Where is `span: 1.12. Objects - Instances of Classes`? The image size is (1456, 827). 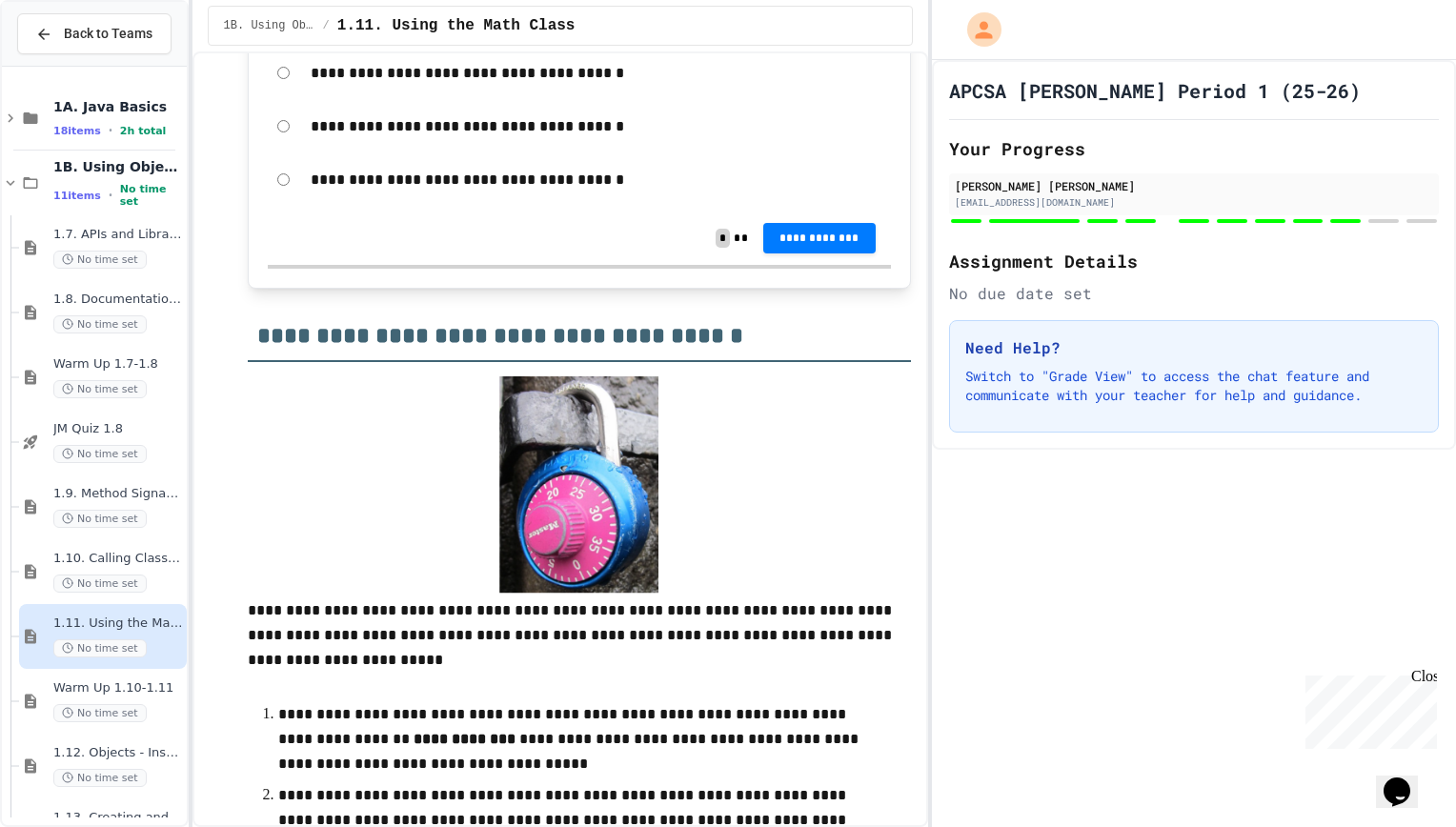 span: 1.12. Objects - Instances of Classes is located at coordinates (118, 753).